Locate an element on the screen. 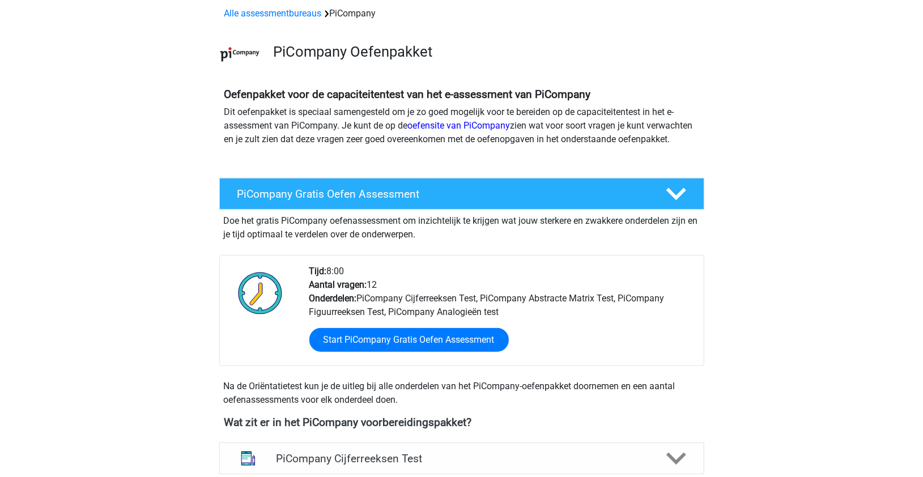 Image resolution: width=923 pixels, height=477 pixels. a: oefensite van PiCompany is located at coordinates (459, 125).